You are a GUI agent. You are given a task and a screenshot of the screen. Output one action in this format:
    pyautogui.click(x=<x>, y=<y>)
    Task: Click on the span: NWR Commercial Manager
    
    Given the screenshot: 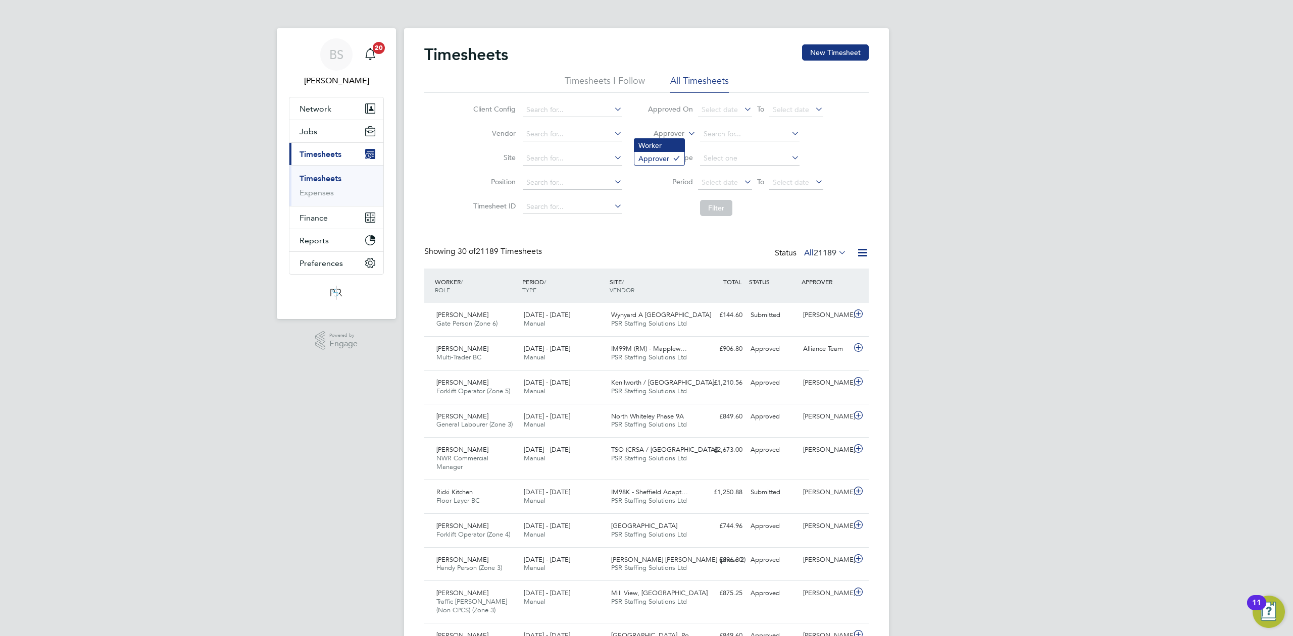 What is the action you would take?
    pyautogui.click(x=462, y=462)
    